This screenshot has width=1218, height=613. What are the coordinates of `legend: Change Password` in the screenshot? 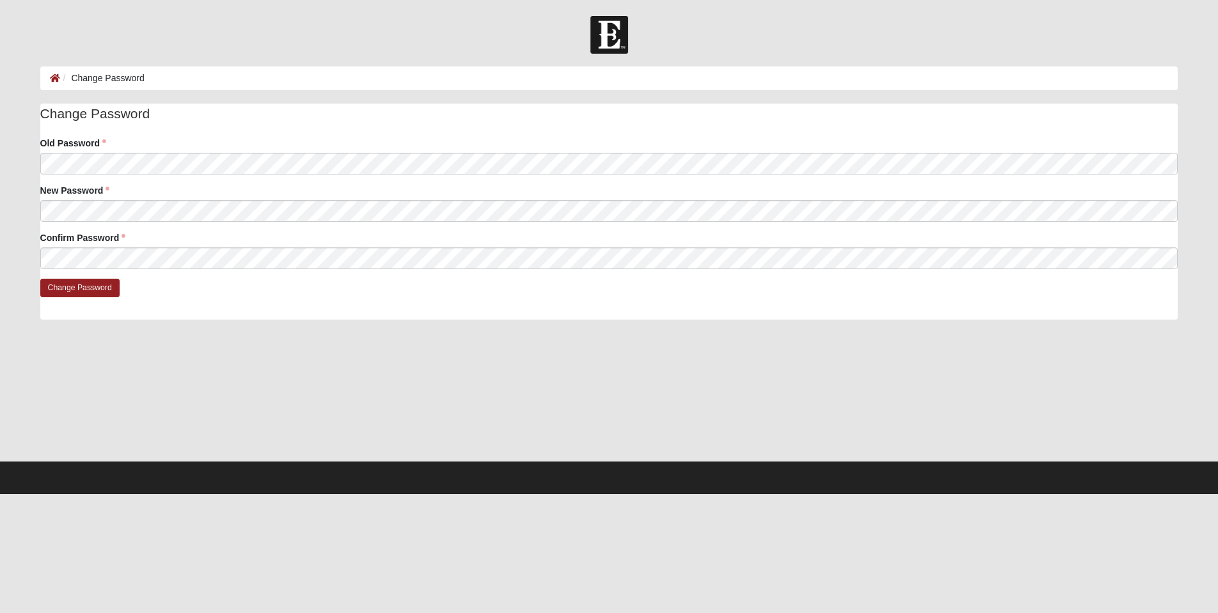 It's located at (609, 114).